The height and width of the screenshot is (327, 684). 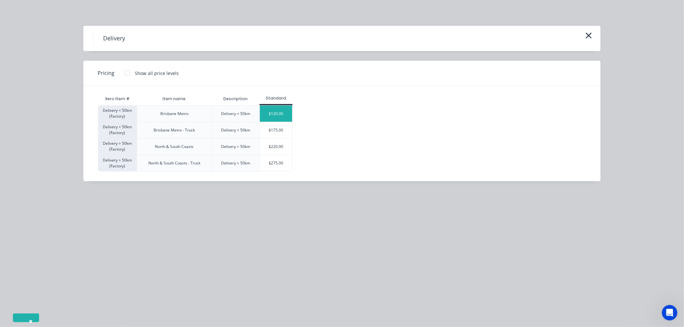 What do you see at coordinates (106, 73) in the screenshot?
I see `span: Pricing` at bounding box center [106, 73].